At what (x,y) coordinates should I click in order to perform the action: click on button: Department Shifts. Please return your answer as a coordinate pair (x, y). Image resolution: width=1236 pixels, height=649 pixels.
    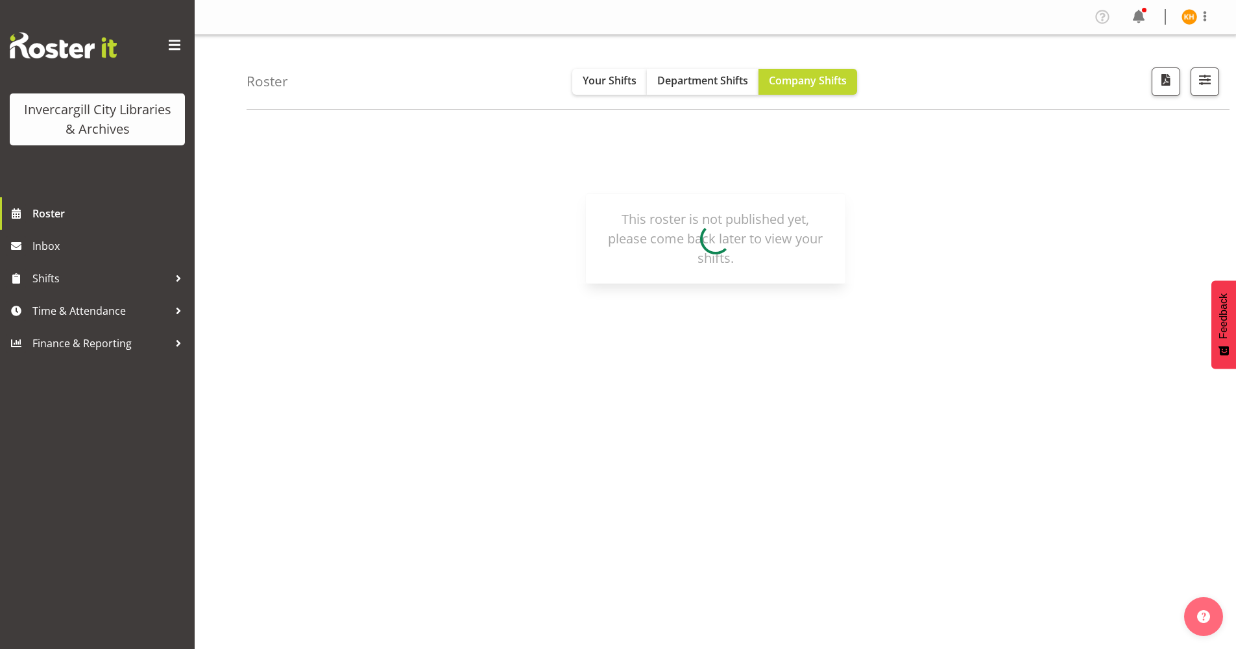
    Looking at the image, I should click on (703, 82).